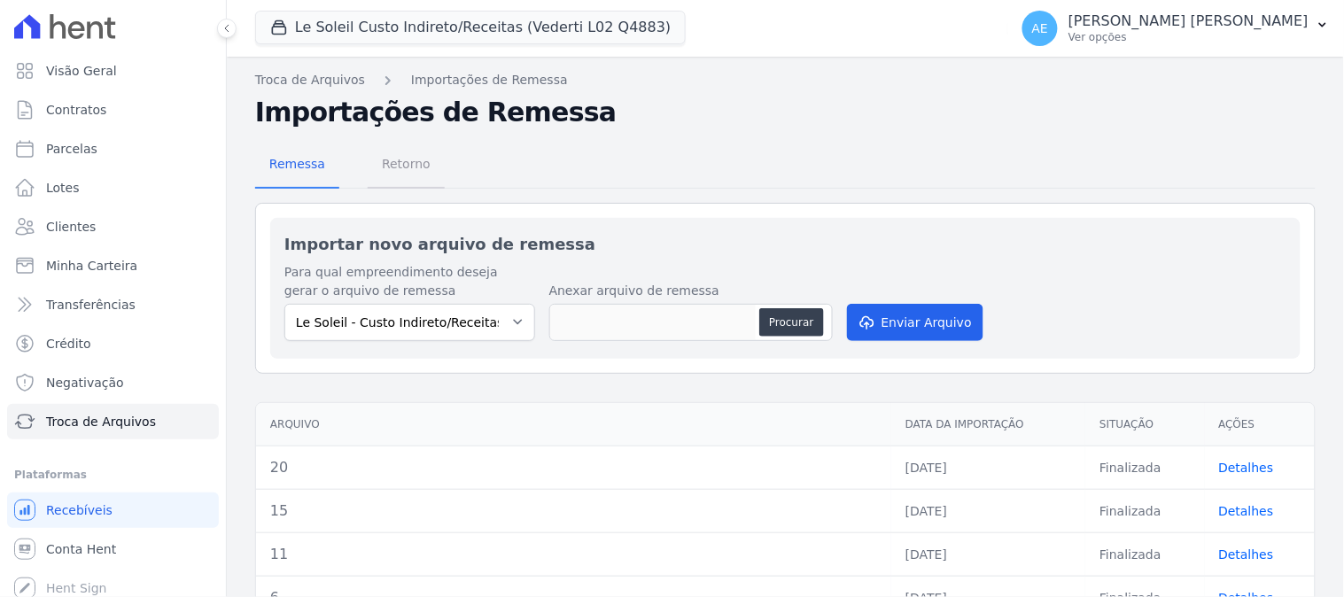  I want to click on a: Conta Hent, so click(113, 549).